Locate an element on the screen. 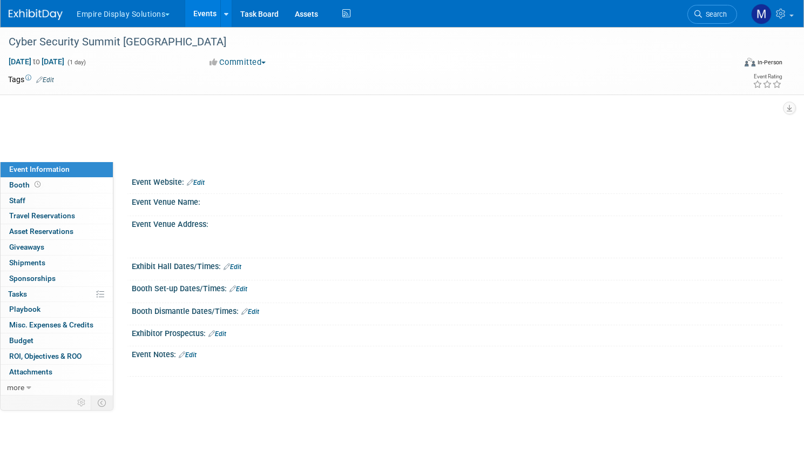 The height and width of the screenshot is (469, 804). span: Event Information is located at coordinates (39, 169).